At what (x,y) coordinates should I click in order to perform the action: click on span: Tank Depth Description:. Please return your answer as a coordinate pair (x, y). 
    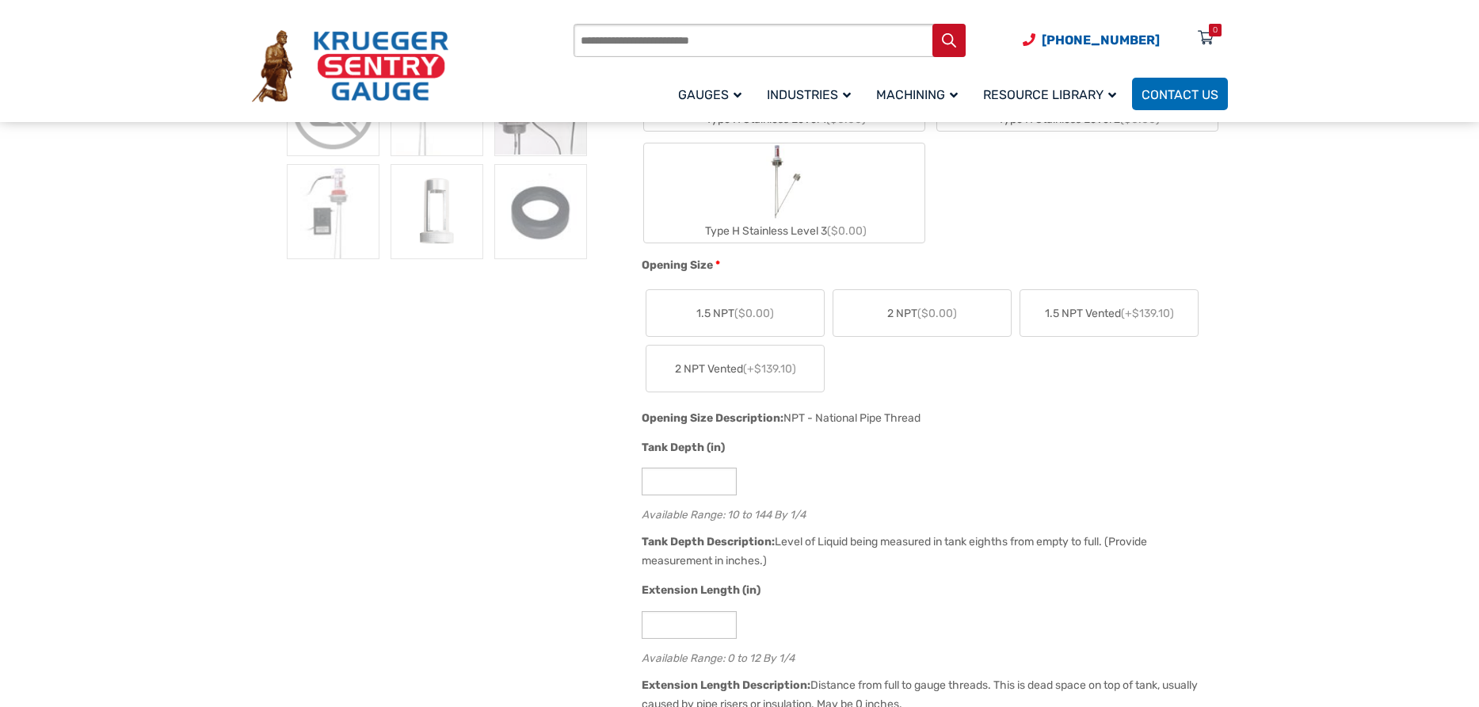
    Looking at the image, I should click on (708, 541).